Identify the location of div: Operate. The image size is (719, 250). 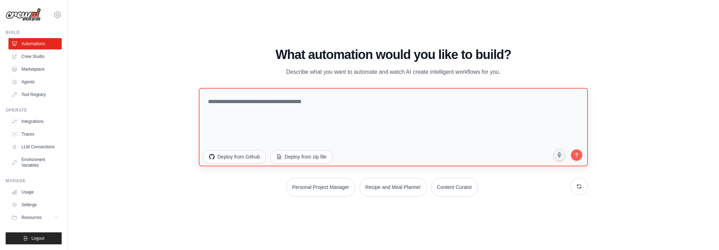
(33, 110).